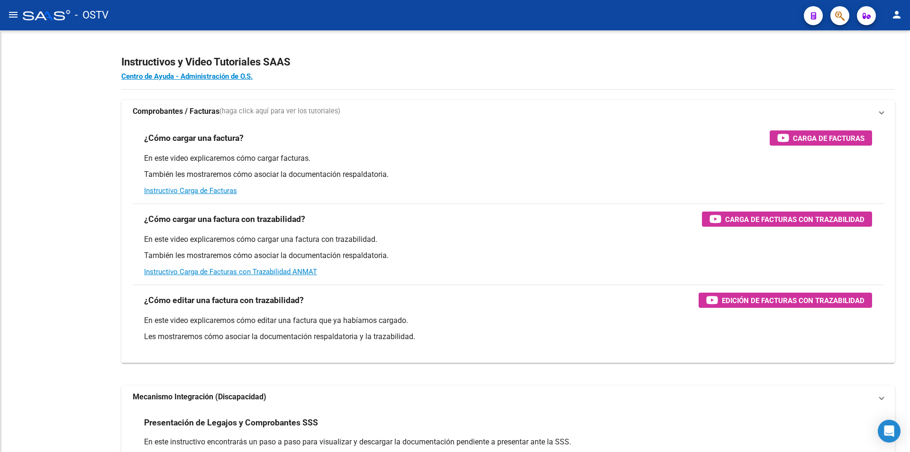  Describe the element at coordinates (793, 300) in the screenshot. I see `span: Edición de Facturas con Trazabilidad` at that location.